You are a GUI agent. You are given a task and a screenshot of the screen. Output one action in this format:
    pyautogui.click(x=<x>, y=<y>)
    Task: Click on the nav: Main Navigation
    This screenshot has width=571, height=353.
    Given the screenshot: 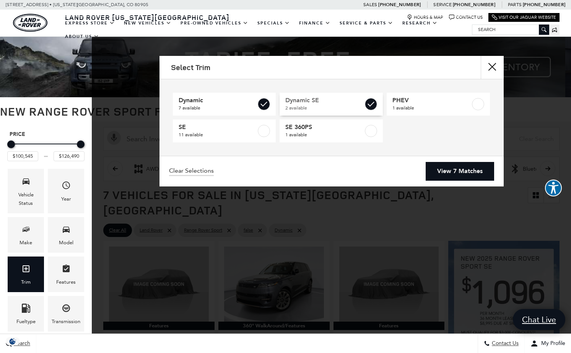 What is the action you would take?
    pyautogui.click(x=266, y=30)
    